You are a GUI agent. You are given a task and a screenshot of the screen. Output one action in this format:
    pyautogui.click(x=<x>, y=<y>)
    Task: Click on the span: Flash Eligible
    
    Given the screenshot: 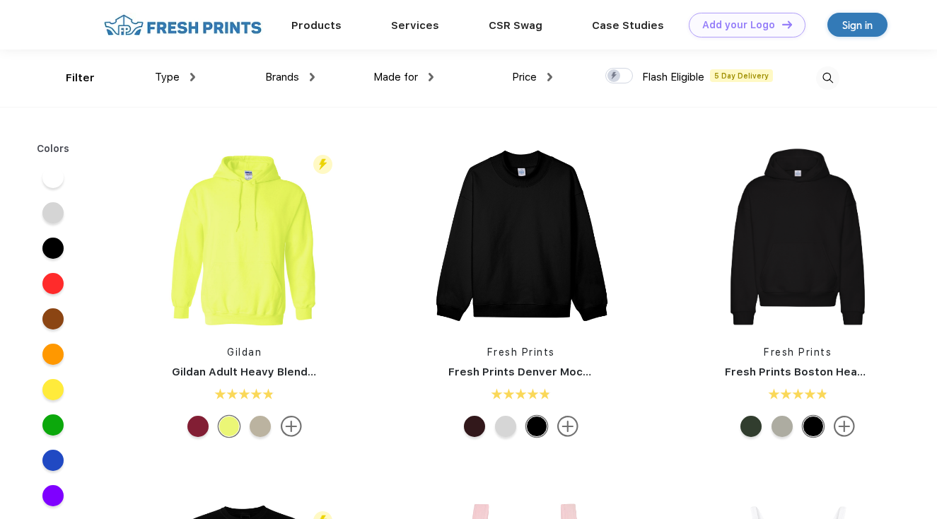 What is the action you would take?
    pyautogui.click(x=673, y=77)
    